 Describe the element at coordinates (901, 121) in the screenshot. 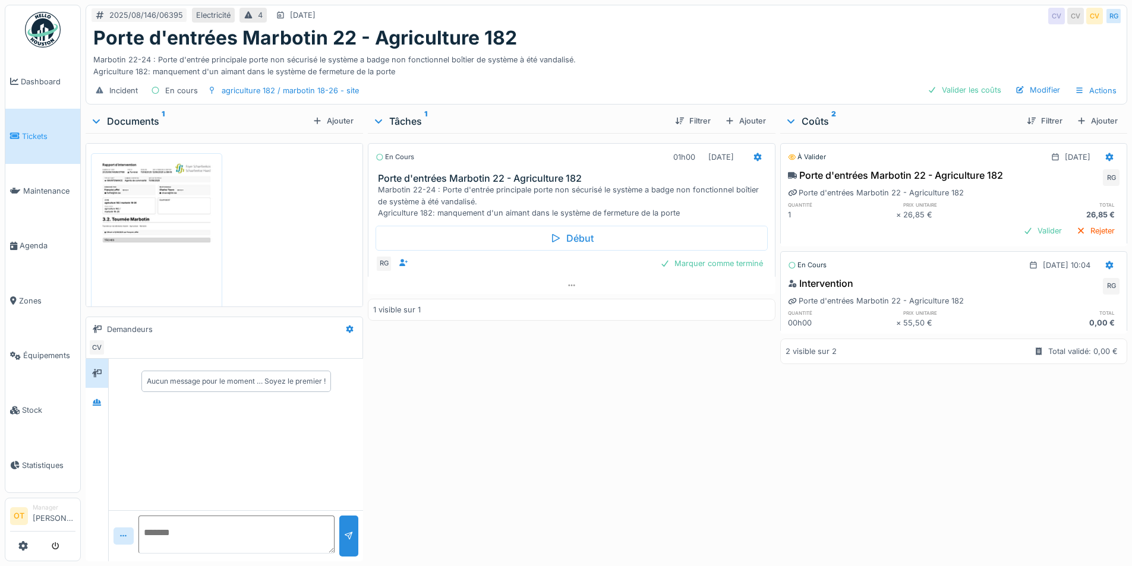

I see `div: Coûts` at that location.